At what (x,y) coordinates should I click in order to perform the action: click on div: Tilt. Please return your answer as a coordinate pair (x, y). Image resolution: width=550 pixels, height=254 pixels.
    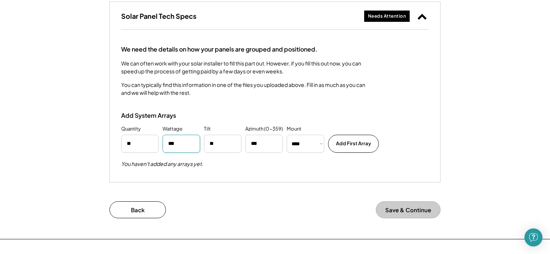
    Looking at the image, I should click on (207, 129).